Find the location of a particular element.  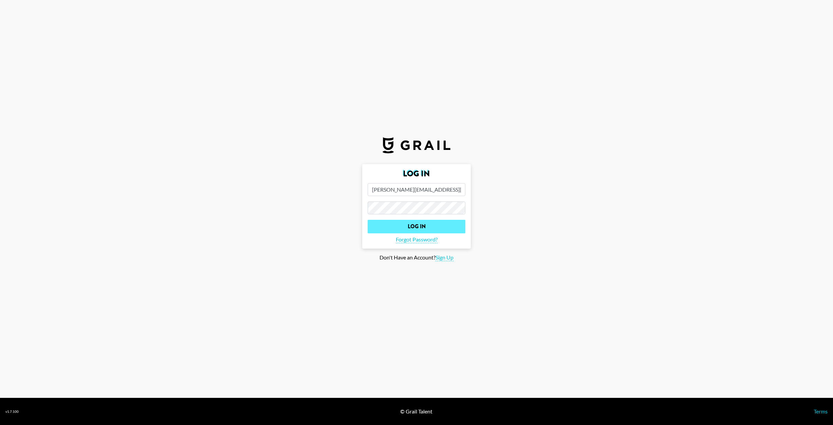

a: Terms is located at coordinates (820, 411).